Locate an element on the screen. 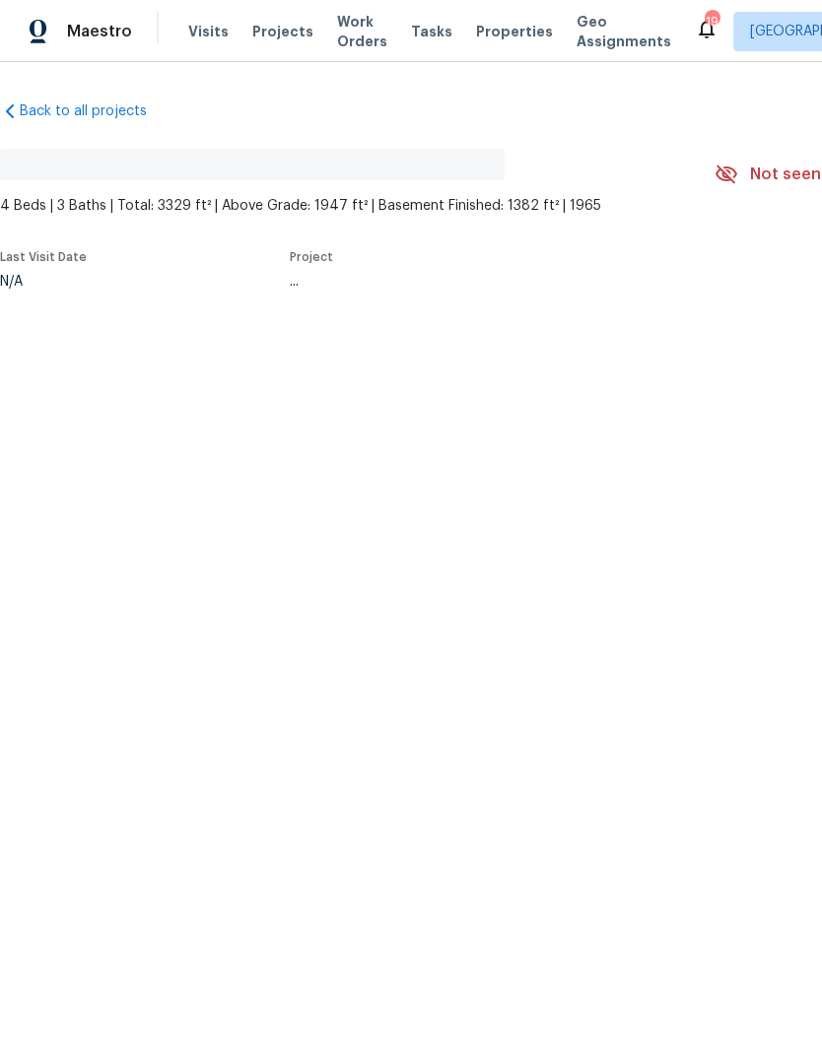  span: Geo Assignments is located at coordinates (624, 32).